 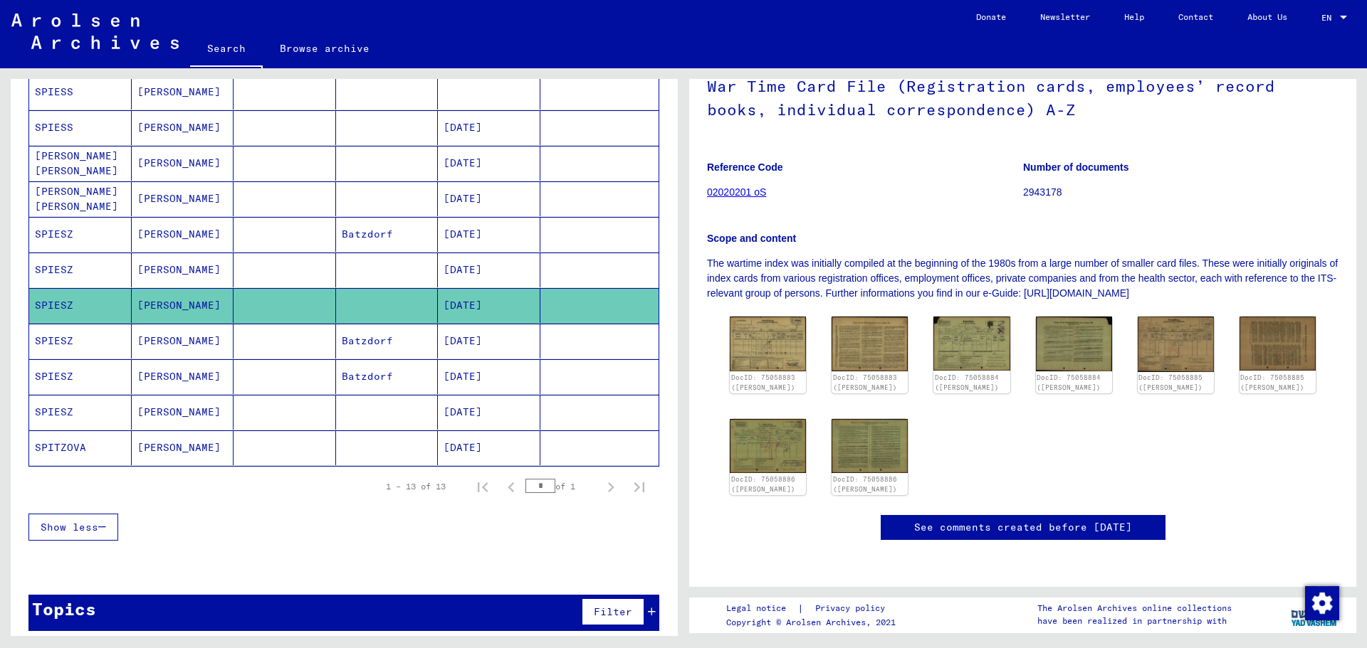 I want to click on img: Change consent, so click(x=1322, y=604).